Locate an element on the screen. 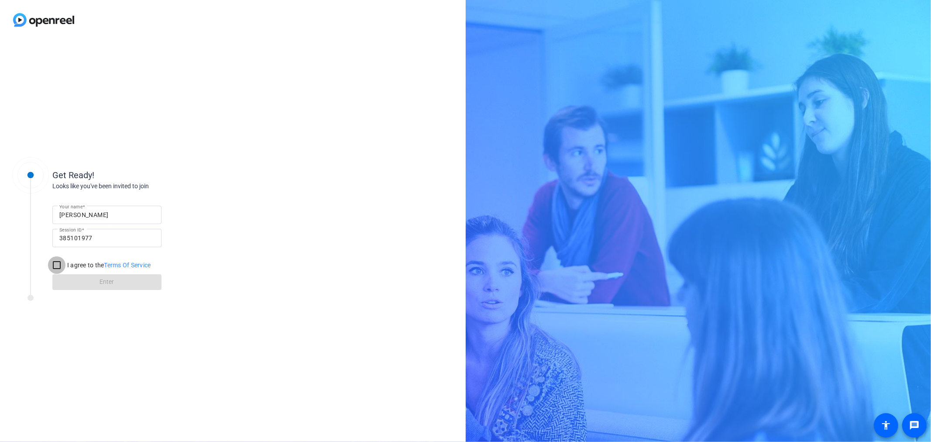 The image size is (931, 442). div: Looks like you've been invited to join is located at coordinates (140, 186).